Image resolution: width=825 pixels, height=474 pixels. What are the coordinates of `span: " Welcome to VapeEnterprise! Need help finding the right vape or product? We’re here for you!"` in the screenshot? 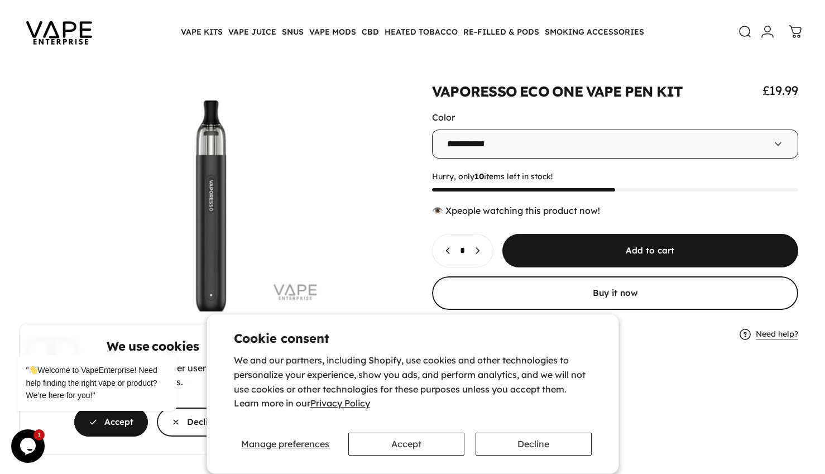 It's located at (80, 128).